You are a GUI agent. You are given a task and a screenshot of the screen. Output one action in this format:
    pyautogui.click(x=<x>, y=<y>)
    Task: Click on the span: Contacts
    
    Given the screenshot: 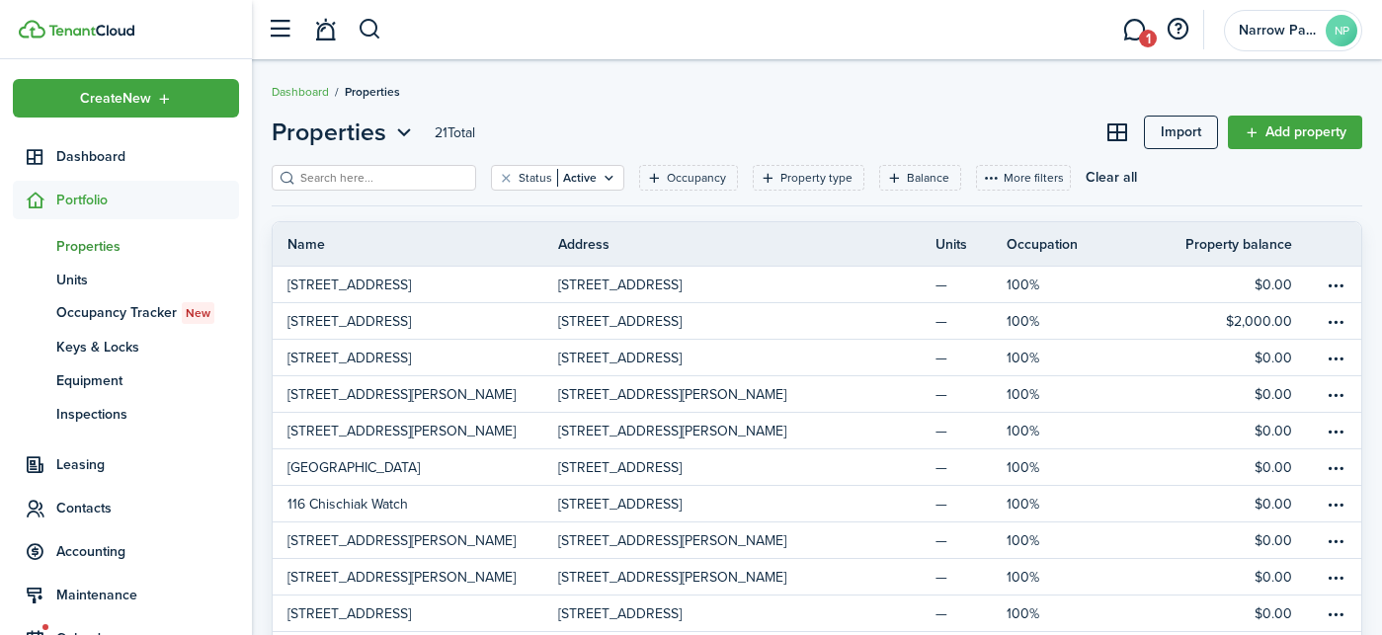 What is the action you would take?
    pyautogui.click(x=147, y=508)
    